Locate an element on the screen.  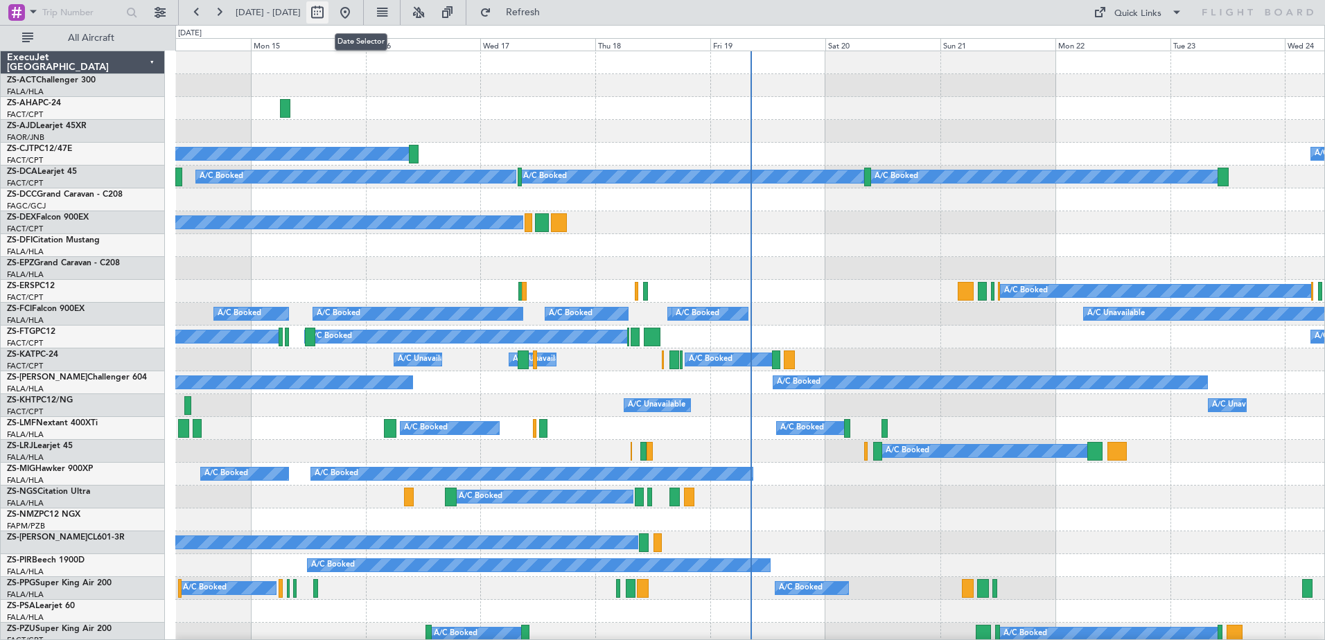
span: ZS-KHT is located at coordinates (21, 401).